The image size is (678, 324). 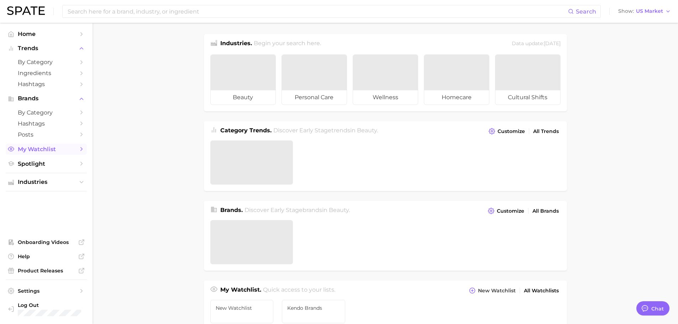 What do you see at coordinates (297, 210) in the screenshot?
I see `span: Discover Early Stage brands in .` at bounding box center [297, 210].